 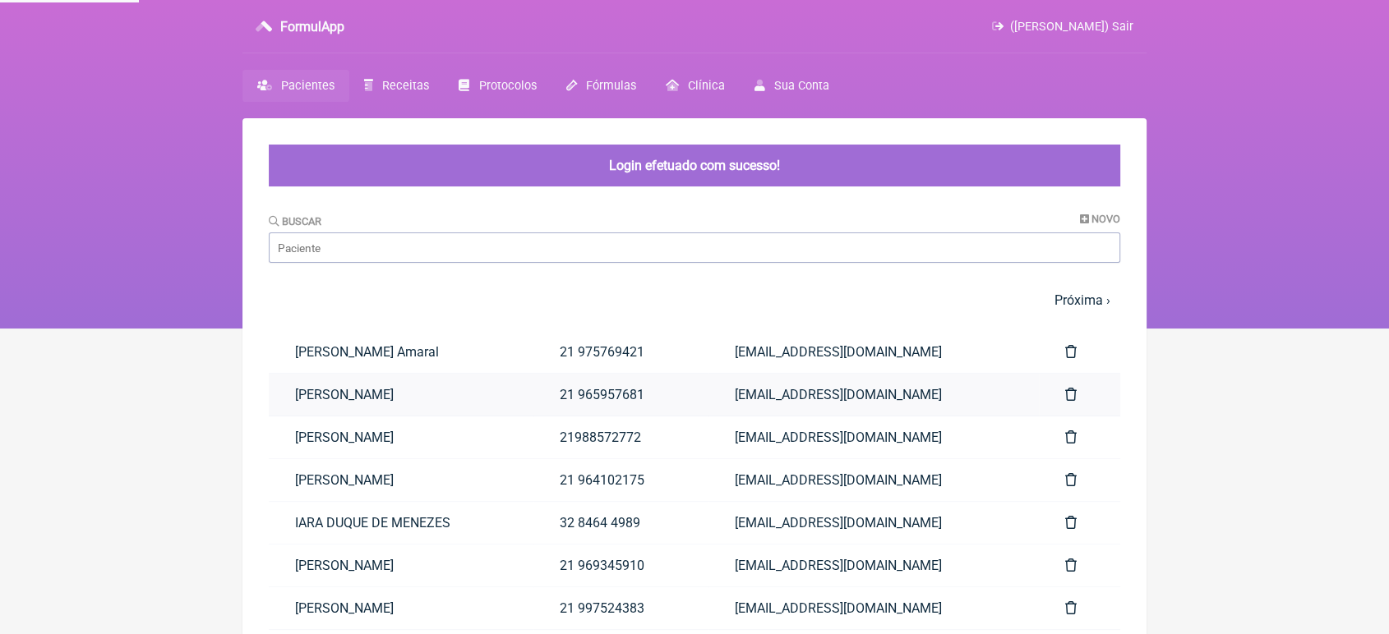 What do you see at coordinates (620, 608) in the screenshot?
I see `a: 21 997524383` at bounding box center [620, 608].